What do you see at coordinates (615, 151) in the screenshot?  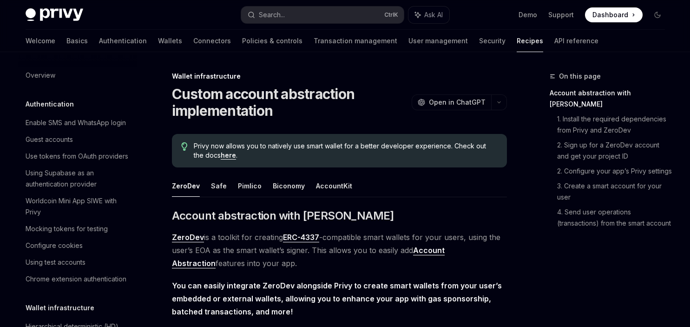 I see `a: 2. Sign up for a ZeroDev account and get your project ID` at bounding box center [615, 151].